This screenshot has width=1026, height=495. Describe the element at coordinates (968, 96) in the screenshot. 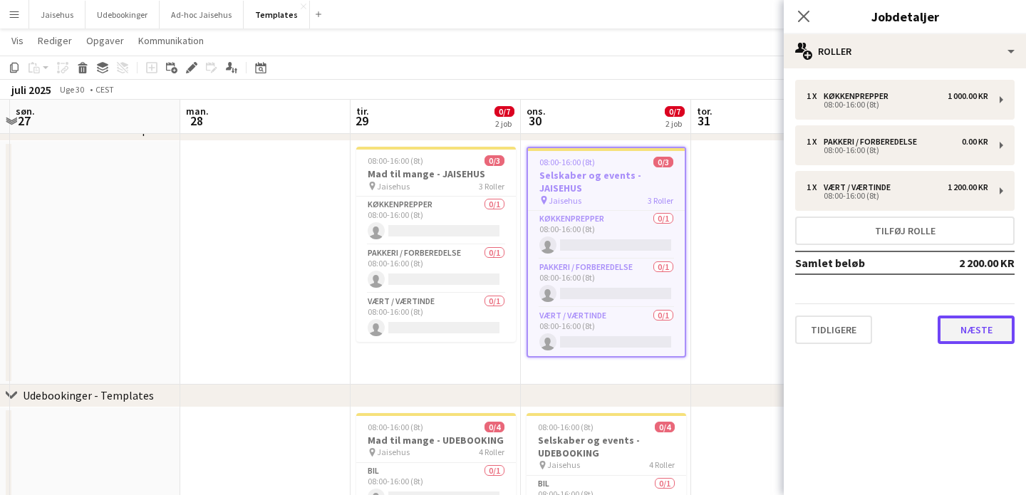

I see `div: 1 000.00 KR` at that location.